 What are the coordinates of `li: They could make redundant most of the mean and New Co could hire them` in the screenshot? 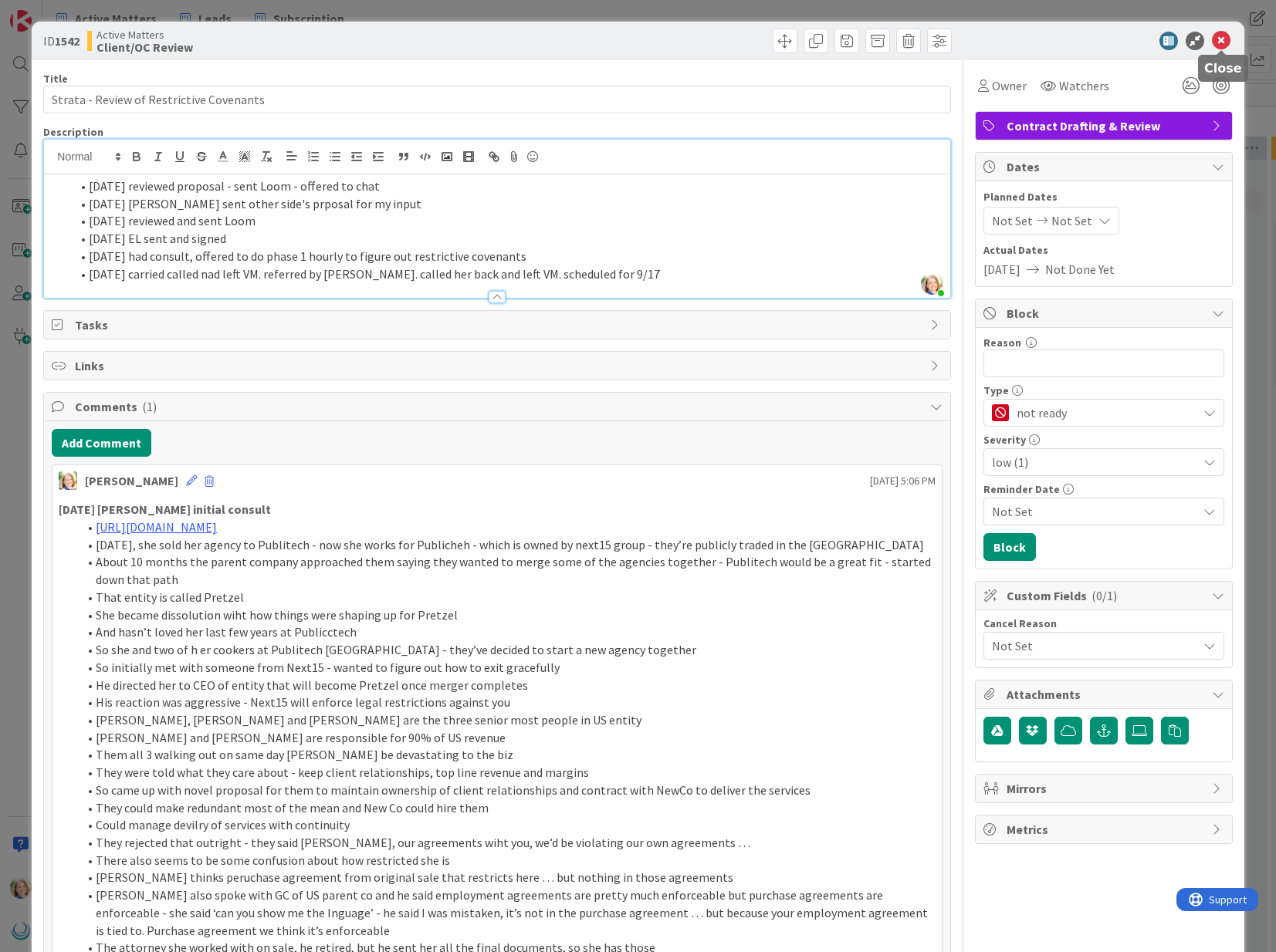 It's located at (506, 808).